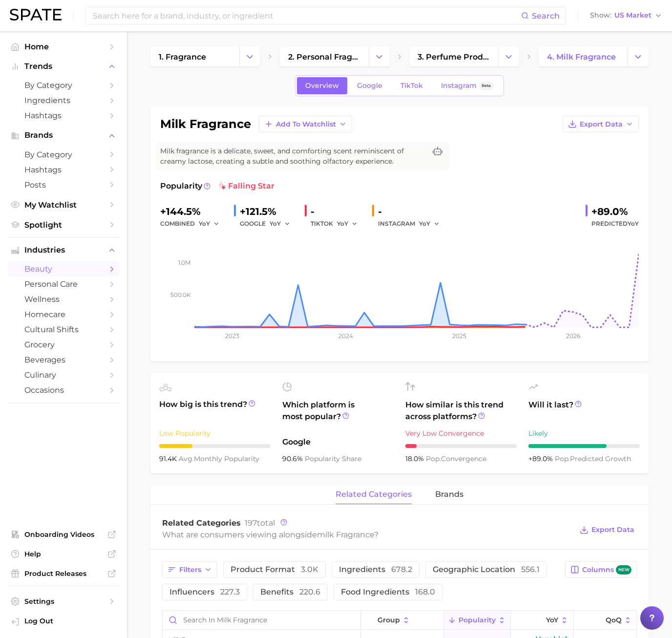 The height and width of the screenshot is (638, 672). What do you see at coordinates (459, 86) in the screenshot?
I see `span: Instagram` at bounding box center [459, 86].